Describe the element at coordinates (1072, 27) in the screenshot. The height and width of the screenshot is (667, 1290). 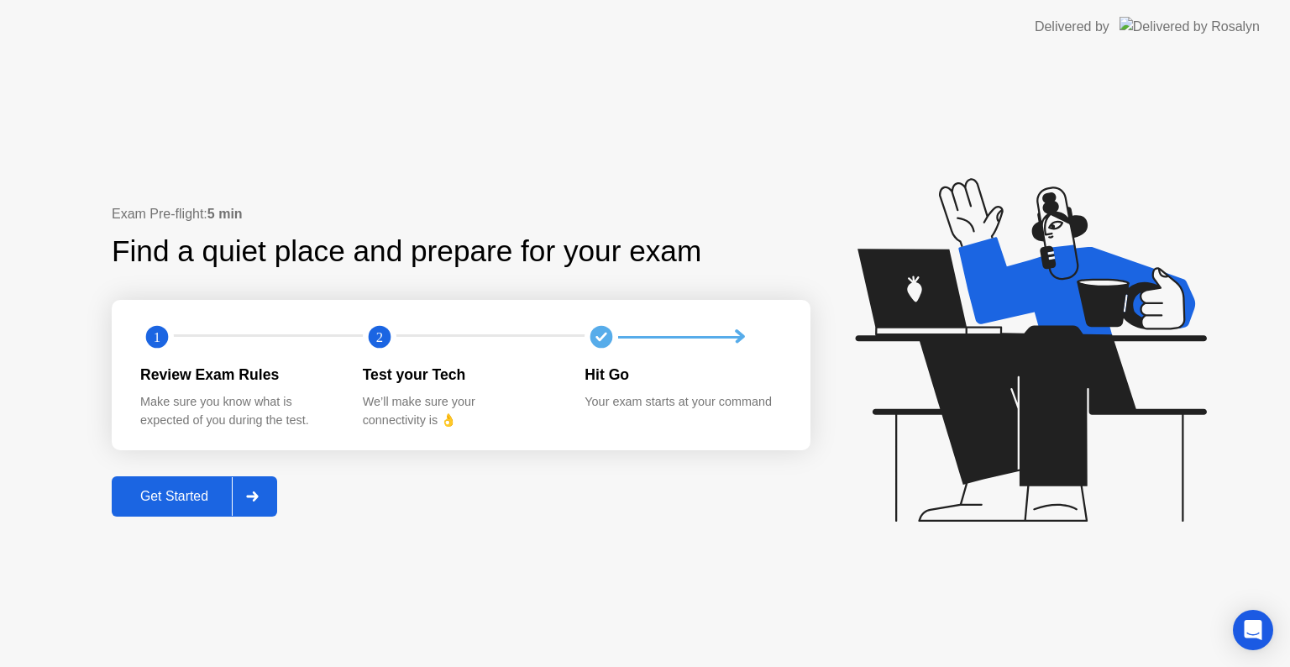
I see `div: Delivered by` at that location.